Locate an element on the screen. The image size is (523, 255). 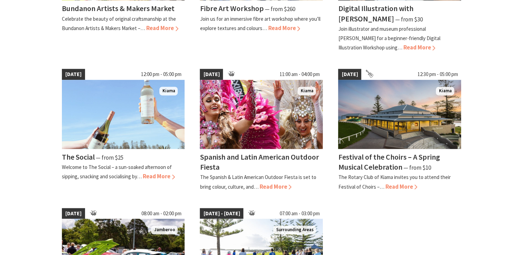
h4: Spanish and Latin American Outdoor Fiesta is located at coordinates (259, 162).